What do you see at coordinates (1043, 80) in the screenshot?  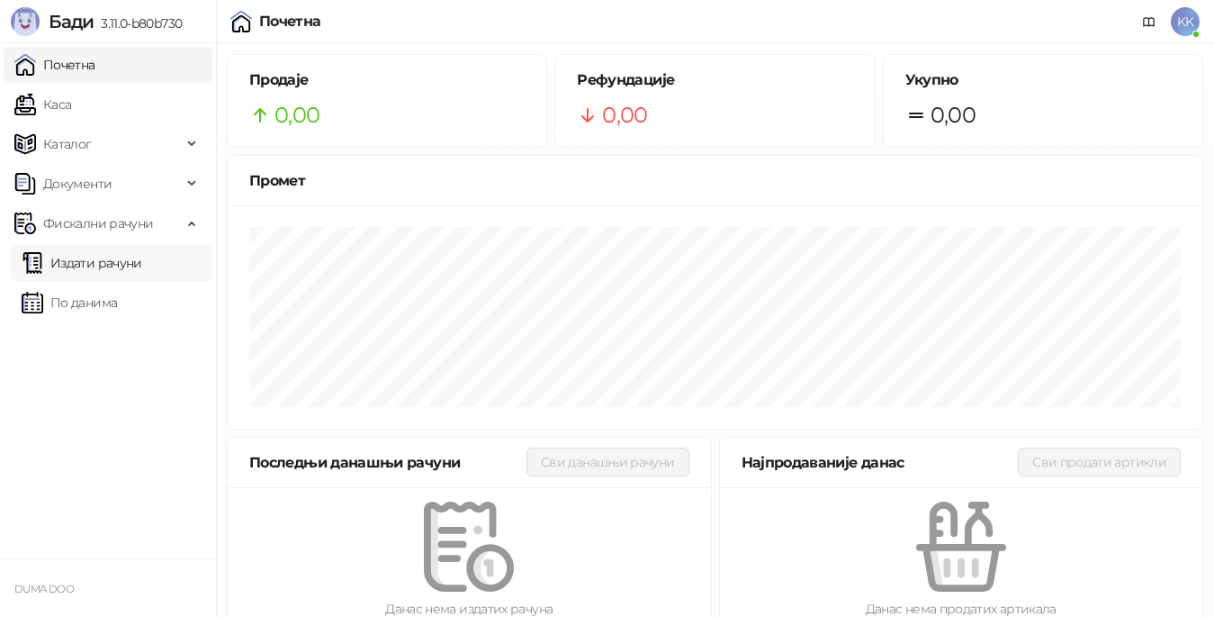 I see `h5: Укупно` at bounding box center [1043, 80].